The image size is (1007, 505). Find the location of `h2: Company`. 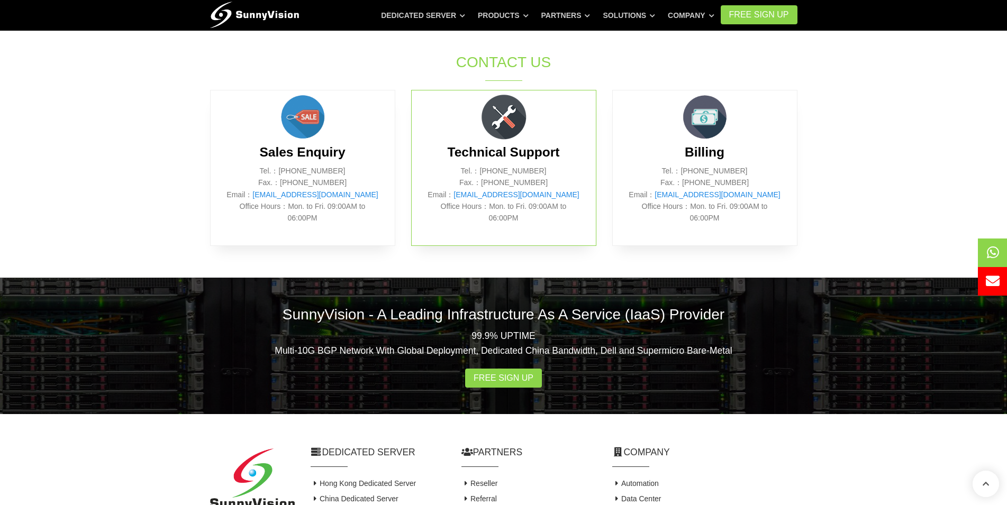

h2: Company is located at coordinates (705, 452).